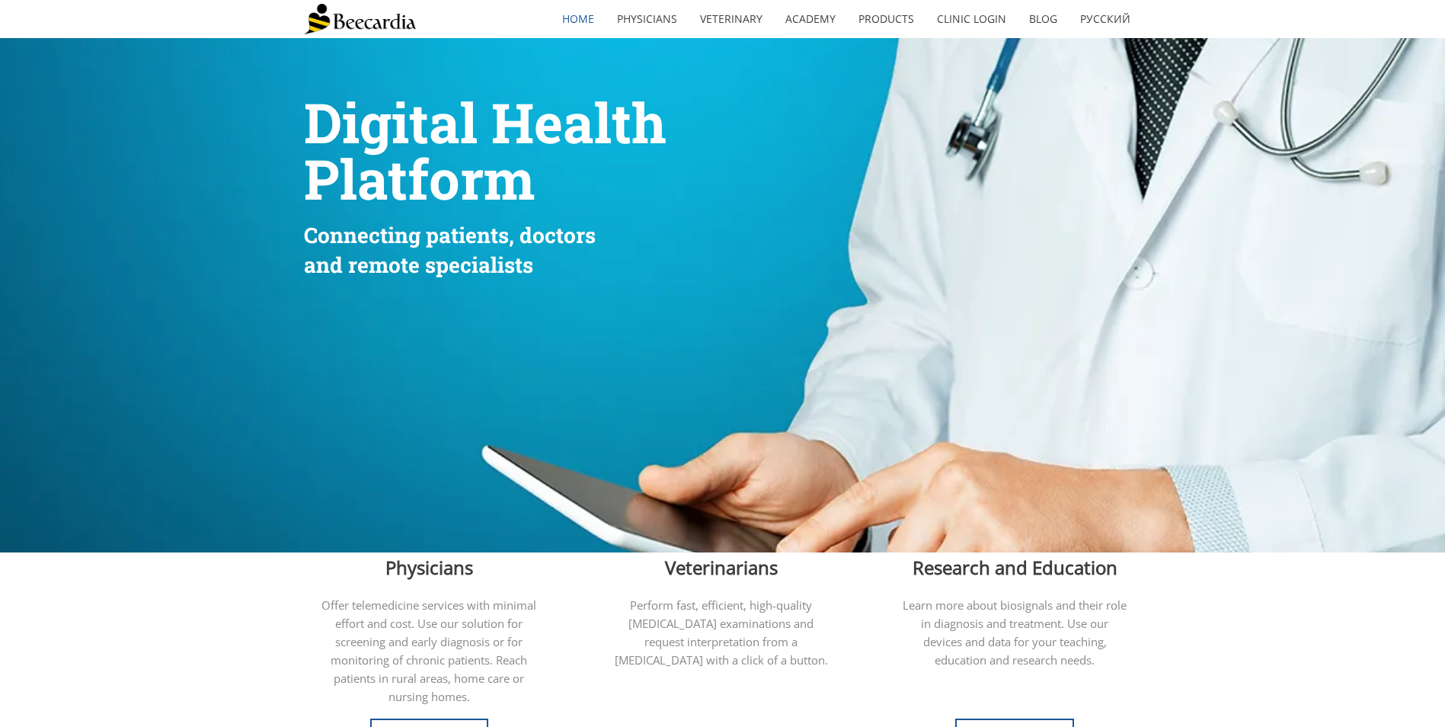 This screenshot has height=727, width=1445. I want to click on span: and remote specialists, so click(418, 264).